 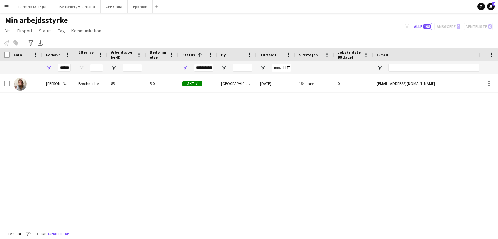 I want to click on span: Aktiv, so click(x=192, y=84).